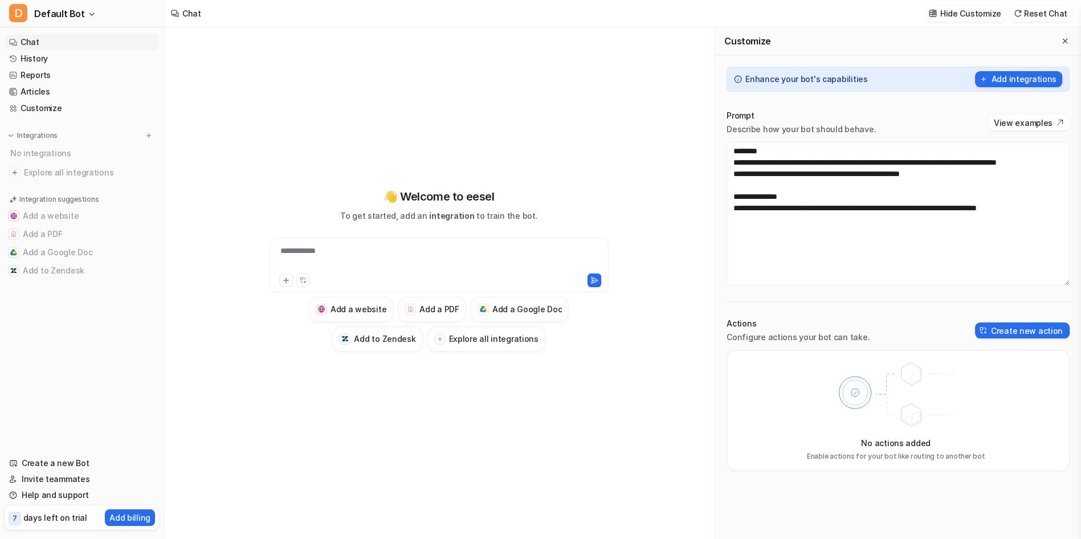  I want to click on div: No integrations, so click(83, 153).